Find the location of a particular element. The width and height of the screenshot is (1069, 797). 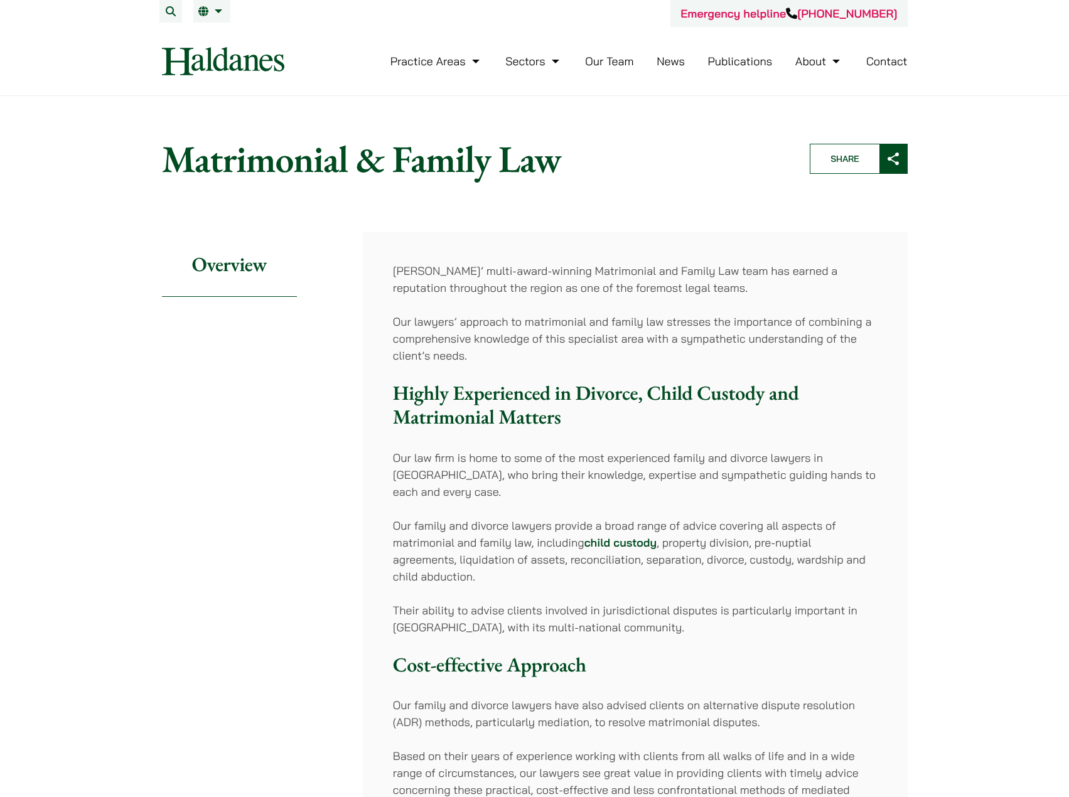

p: Our law firm is home to some of the most experienced family and divorce lawyers in [GEOGRAPHIC_DA... is located at coordinates (635, 474).